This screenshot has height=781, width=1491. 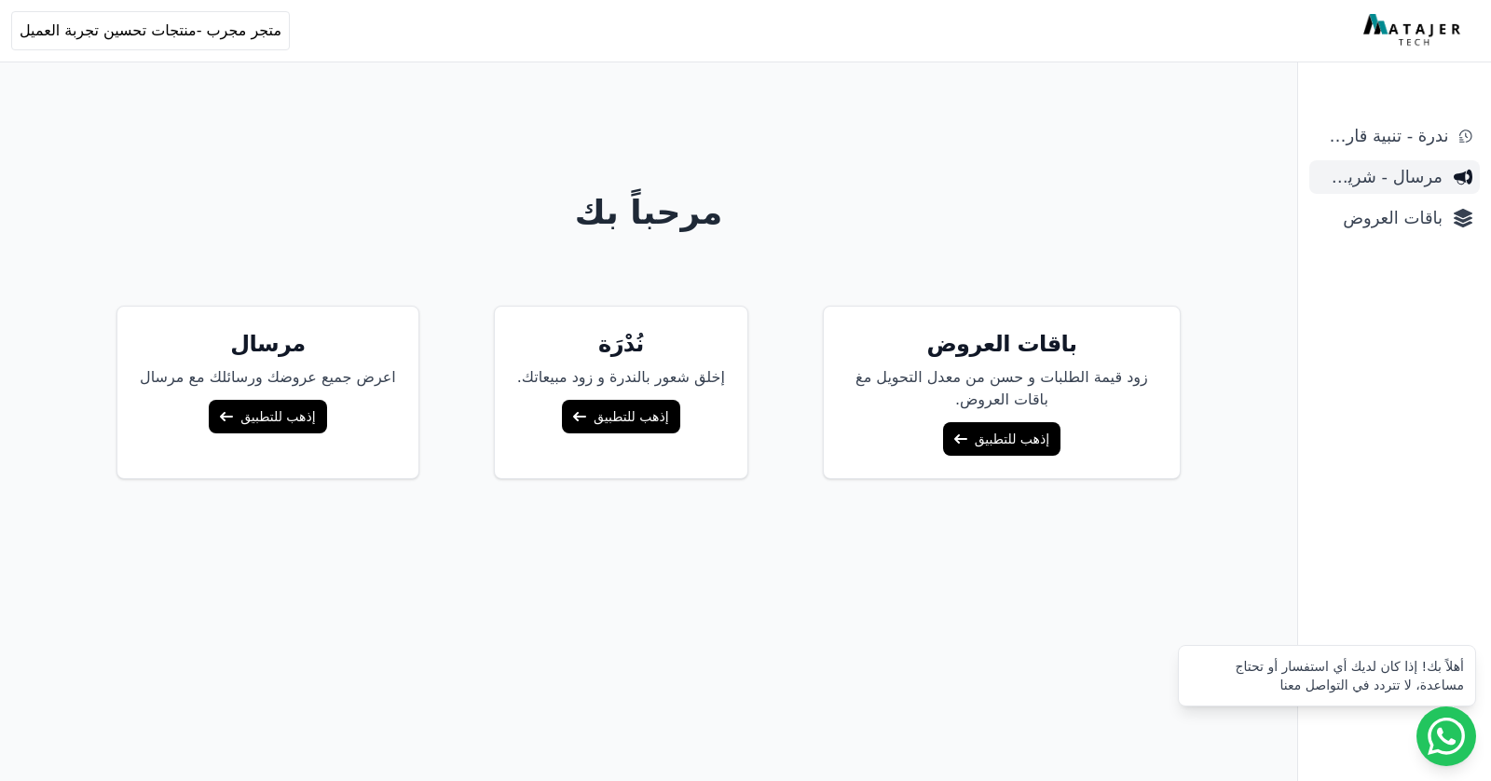 I want to click on h5: مرسال, so click(x=267, y=344).